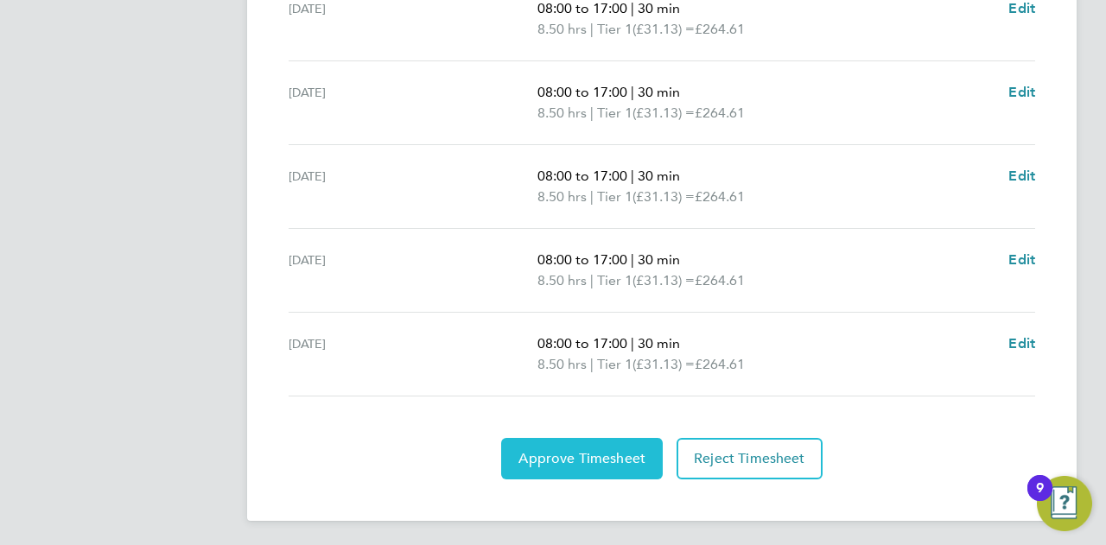  What do you see at coordinates (1064, 504) in the screenshot?
I see `button: Open Resource Center, 9 new notifications` at bounding box center [1064, 504].